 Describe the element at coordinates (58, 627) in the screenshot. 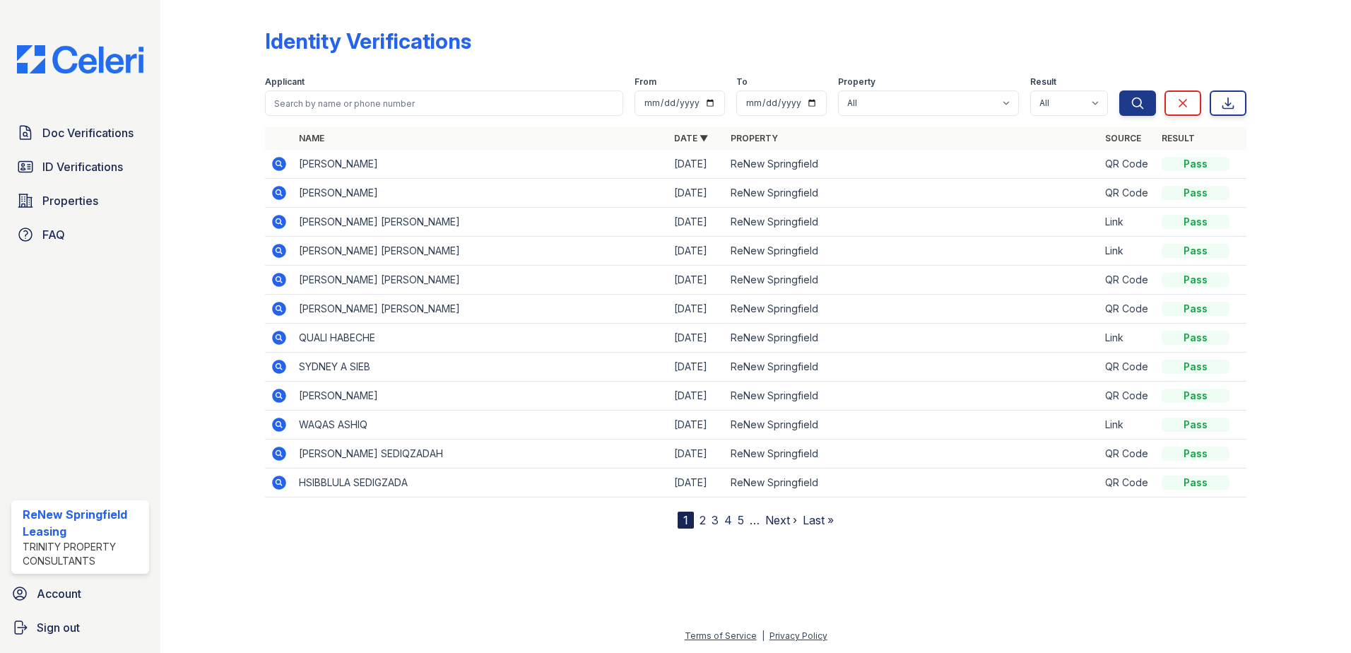

I see `span: Sign out` at that location.